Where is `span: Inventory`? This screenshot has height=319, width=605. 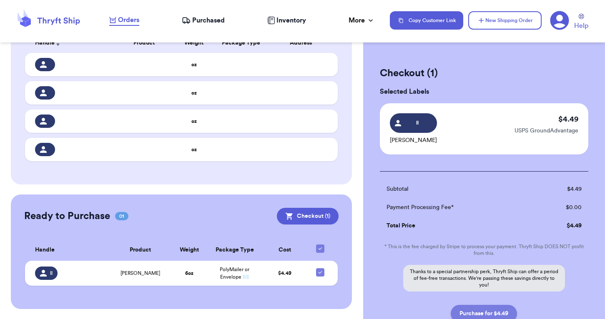 span: Inventory is located at coordinates (291, 20).